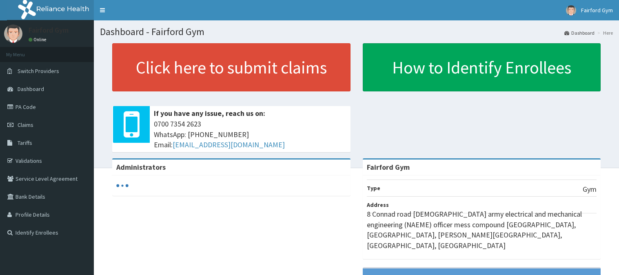 Image resolution: width=619 pixels, height=275 pixels. What do you see at coordinates (209, 113) in the screenshot?
I see `b: If you have any issue, reach us on:` at bounding box center [209, 113].